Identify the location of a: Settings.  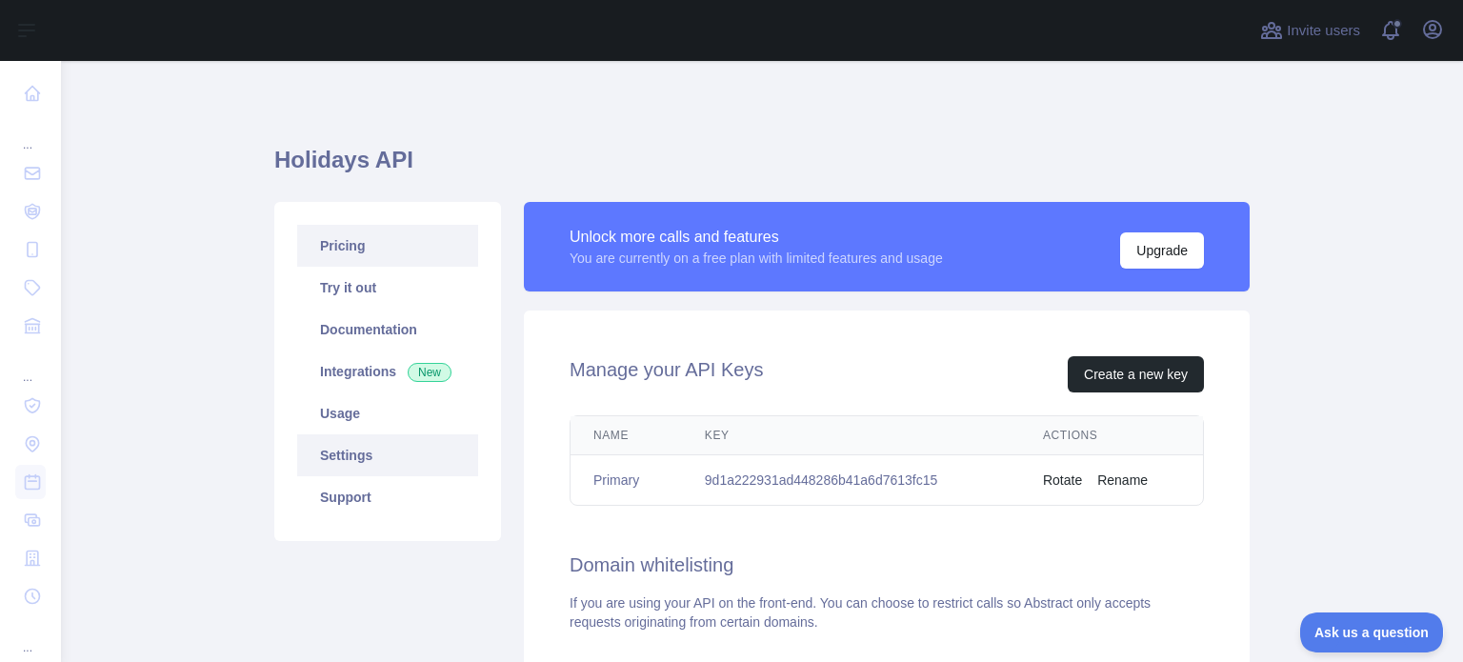
(388, 455).